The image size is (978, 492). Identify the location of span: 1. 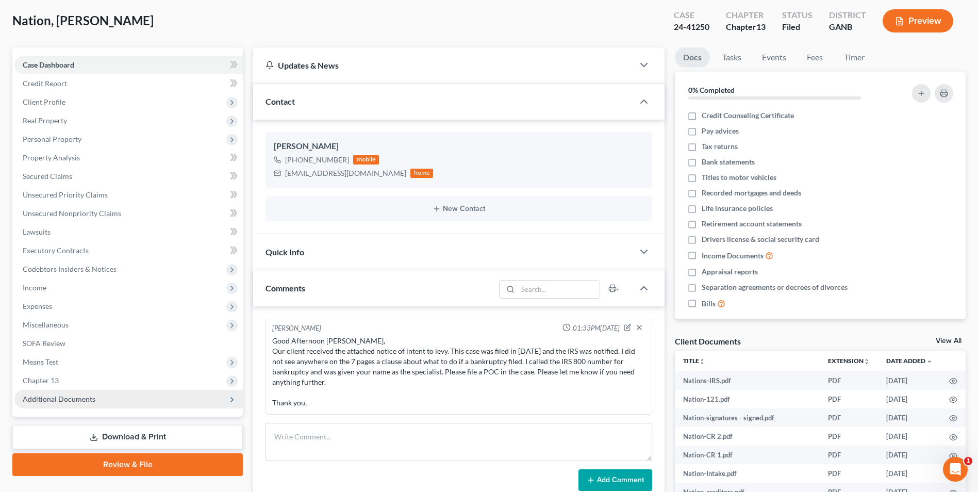
(968, 461).